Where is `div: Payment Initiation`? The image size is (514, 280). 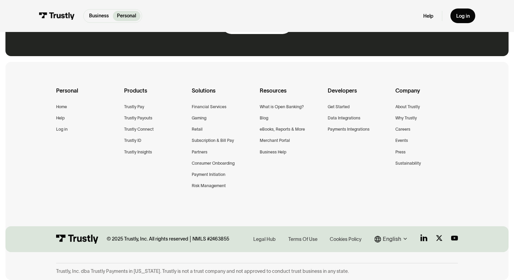
div: Payment Initiation is located at coordinates (208, 174).